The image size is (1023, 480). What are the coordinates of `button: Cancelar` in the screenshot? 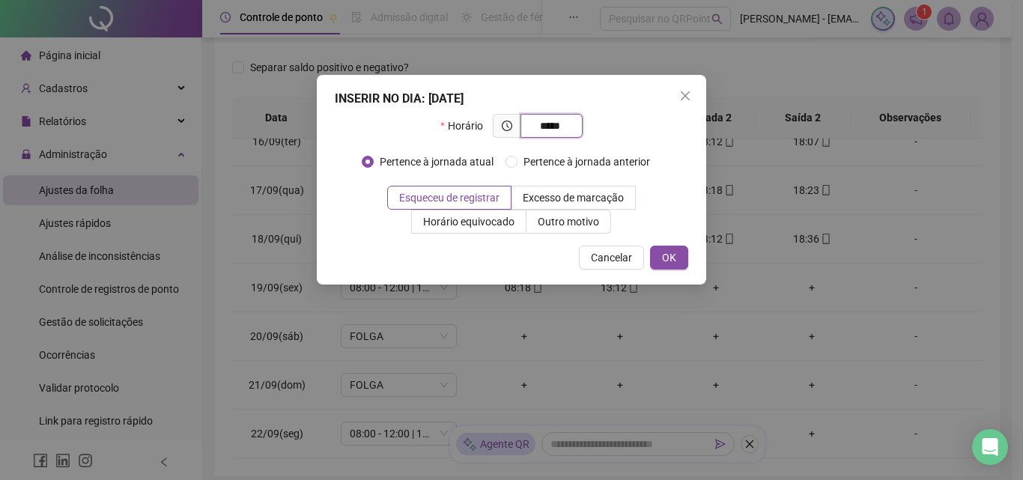 It's located at (611, 258).